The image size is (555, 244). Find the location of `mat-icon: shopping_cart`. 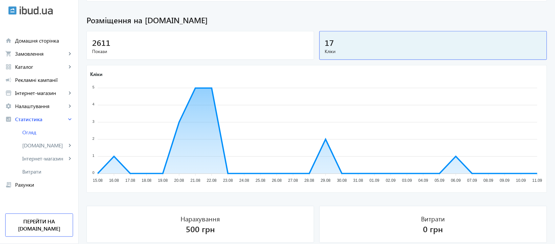

mat-icon: shopping_cart is located at coordinates (9, 54).